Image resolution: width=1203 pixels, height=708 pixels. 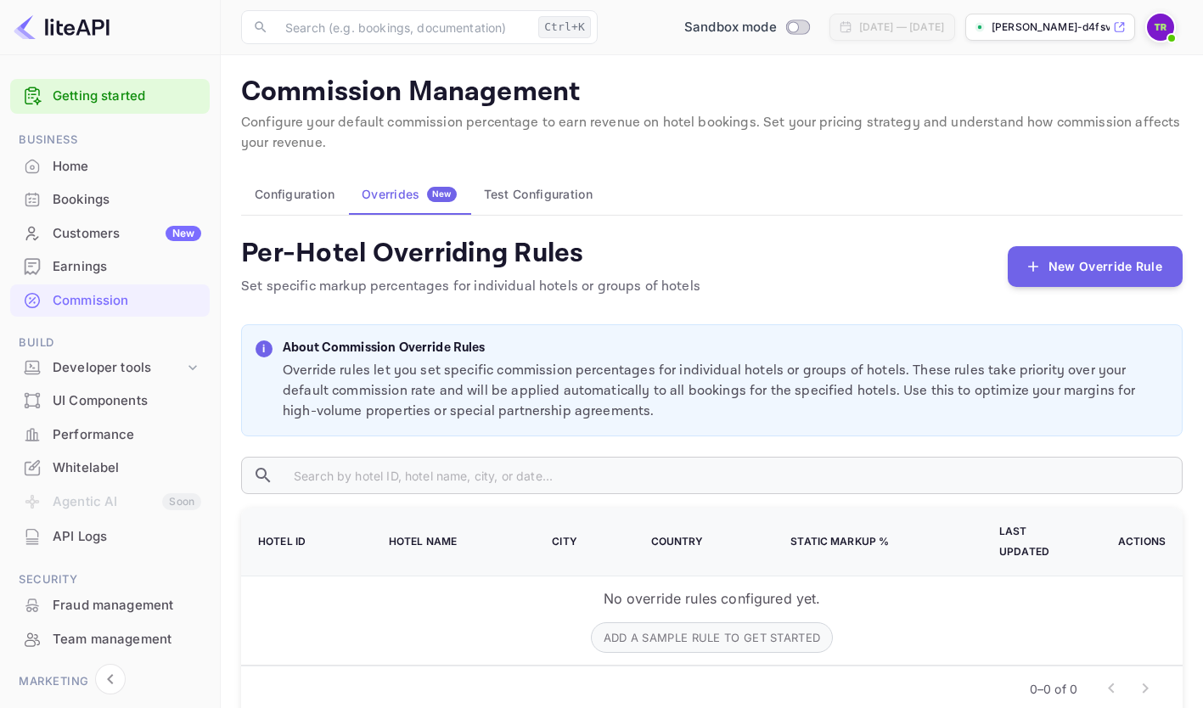 What do you see at coordinates (409, 194) in the screenshot?
I see `div: Overrides` at bounding box center [409, 194].